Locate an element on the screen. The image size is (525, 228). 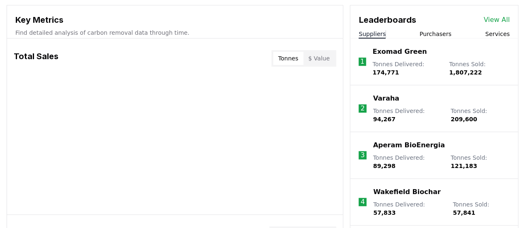
span: 89,298 is located at coordinates (384, 166).